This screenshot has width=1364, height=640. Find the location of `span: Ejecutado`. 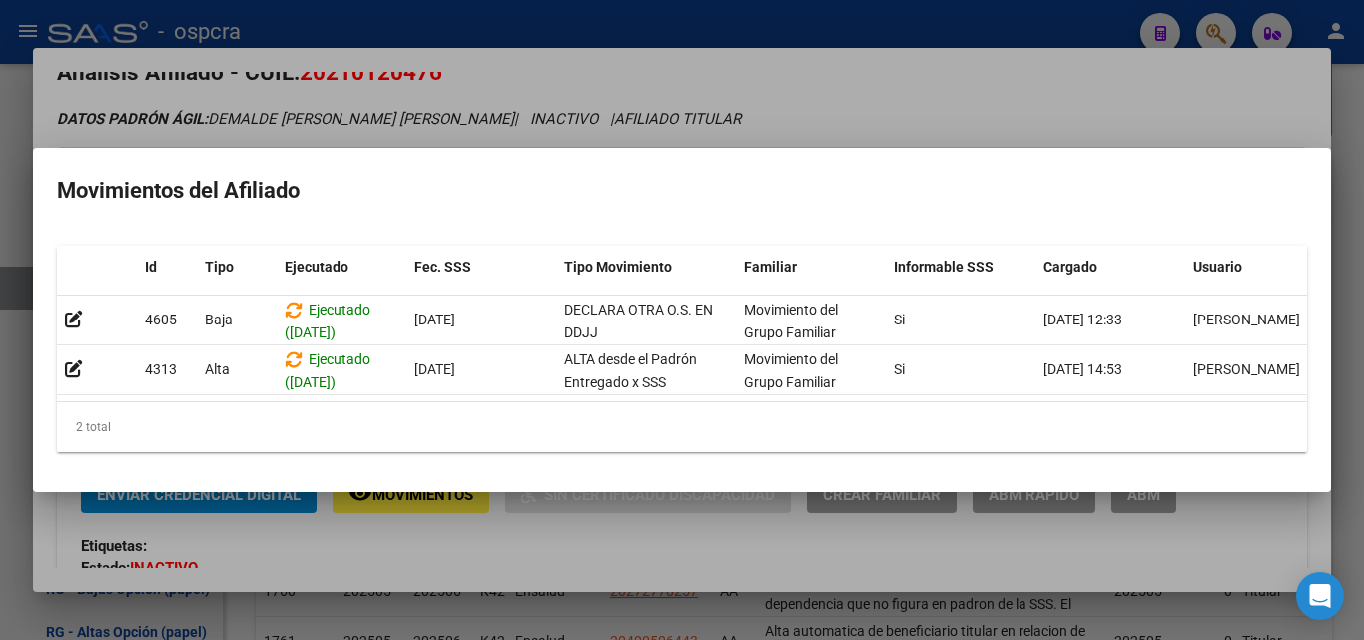

span: Ejecutado is located at coordinates (317, 267).